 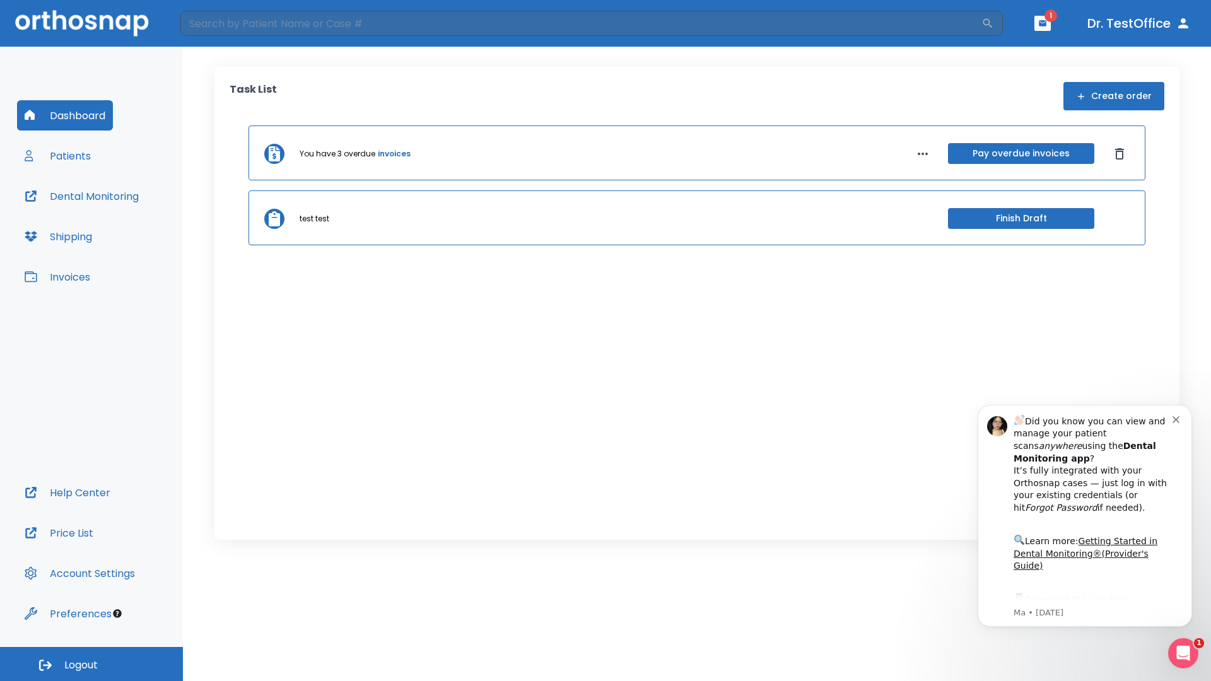 I want to click on i: Forgot Password, so click(x=102, y=122).